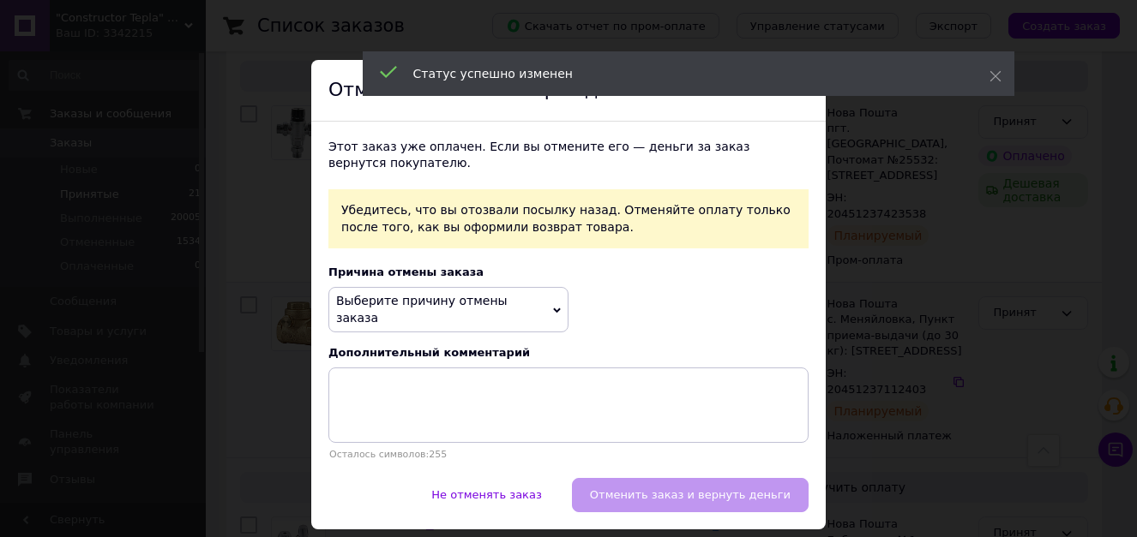 Image resolution: width=1137 pixels, height=537 pixels. I want to click on button: Не отменять заказ, so click(486, 495).